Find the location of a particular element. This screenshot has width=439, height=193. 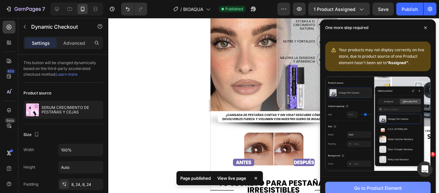

p: 7 is located at coordinates (43, 9).